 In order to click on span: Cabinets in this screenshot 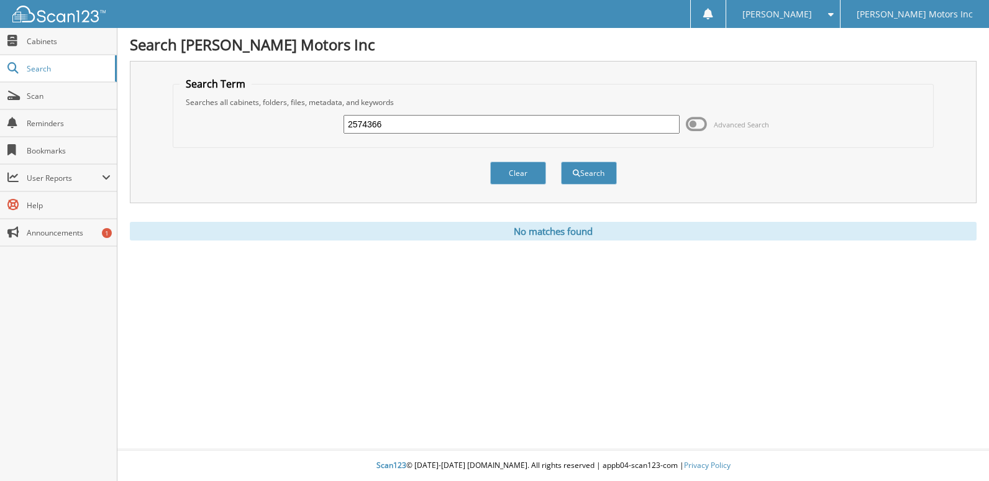, I will do `click(68, 41)`.